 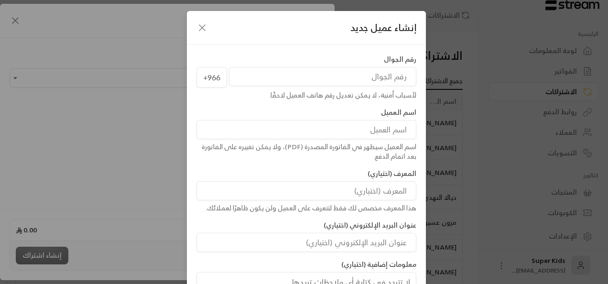 What do you see at coordinates (323, 76) in the screenshot?
I see `input: رقم الجوال` at bounding box center [323, 76].